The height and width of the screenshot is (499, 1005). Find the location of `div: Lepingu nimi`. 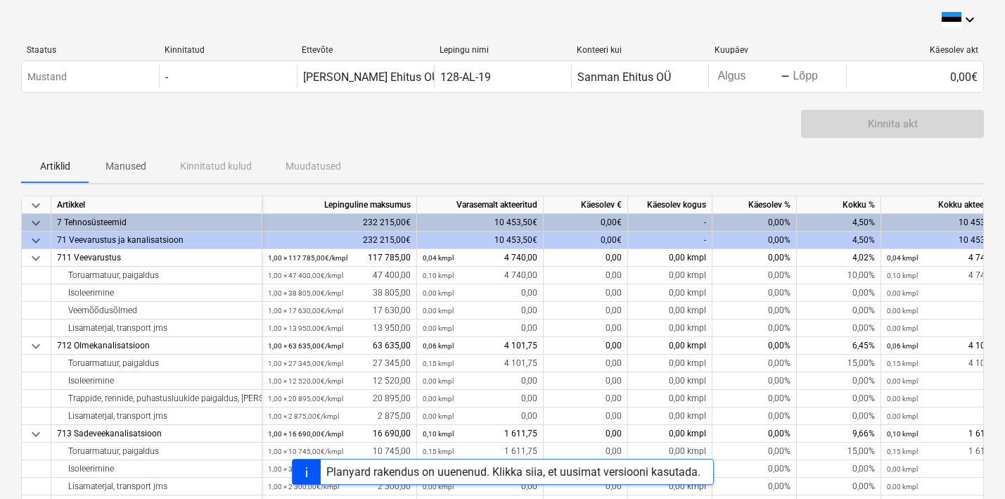

div: Lepingu nimi is located at coordinates (503, 50).